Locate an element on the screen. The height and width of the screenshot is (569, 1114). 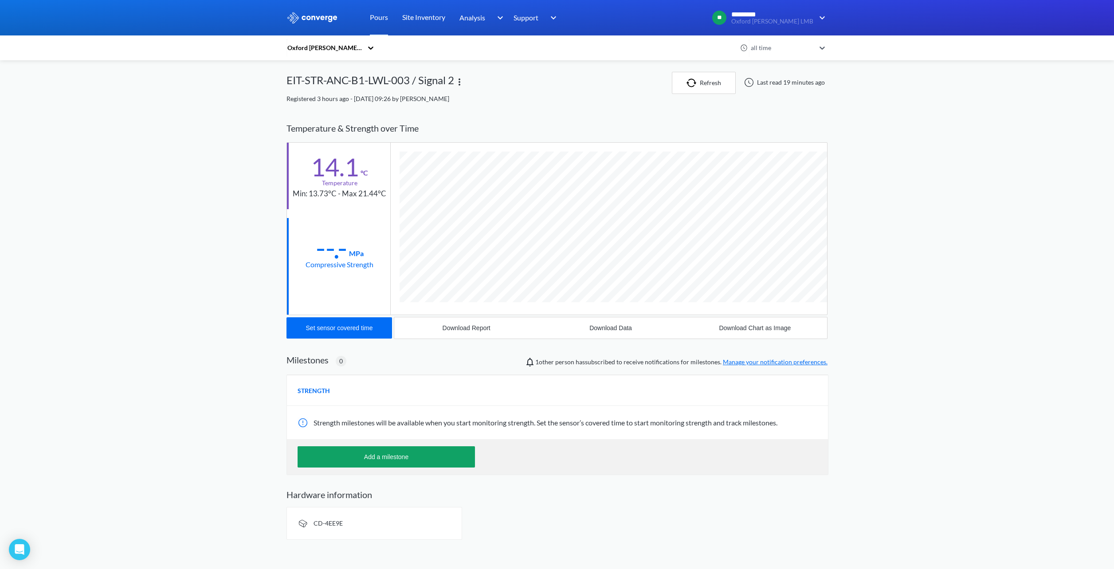
button: Download Data is located at coordinates (610, 328).